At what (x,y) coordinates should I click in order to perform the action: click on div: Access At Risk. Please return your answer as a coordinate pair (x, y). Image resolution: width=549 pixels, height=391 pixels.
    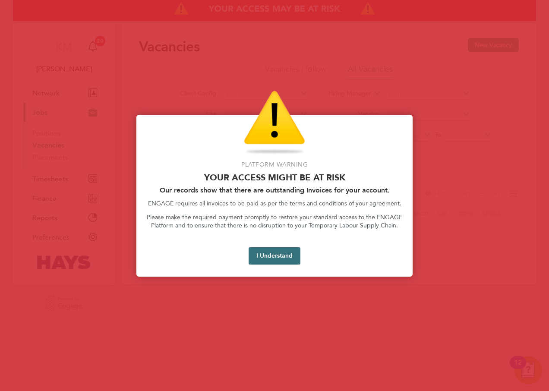
    Looking at the image, I should click on (275, 196).